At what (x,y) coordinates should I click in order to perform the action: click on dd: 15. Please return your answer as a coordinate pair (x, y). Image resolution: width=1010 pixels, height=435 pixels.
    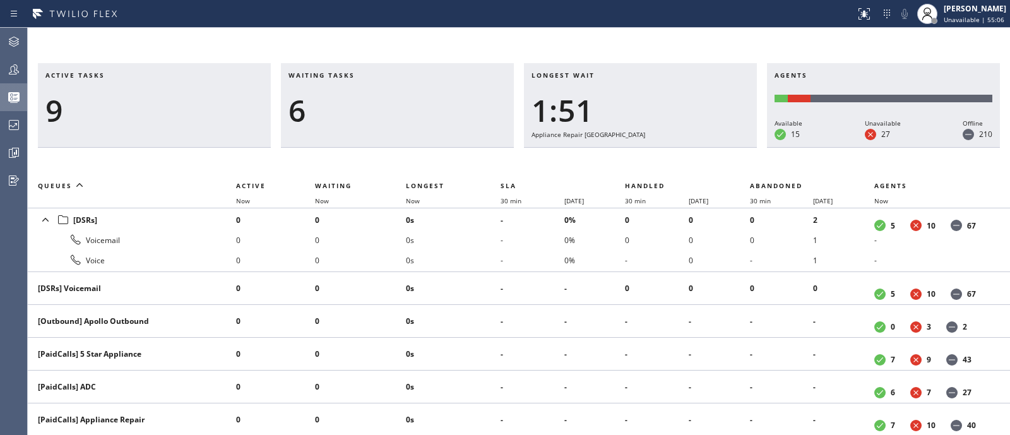
    Looking at the image, I should click on (795, 134).